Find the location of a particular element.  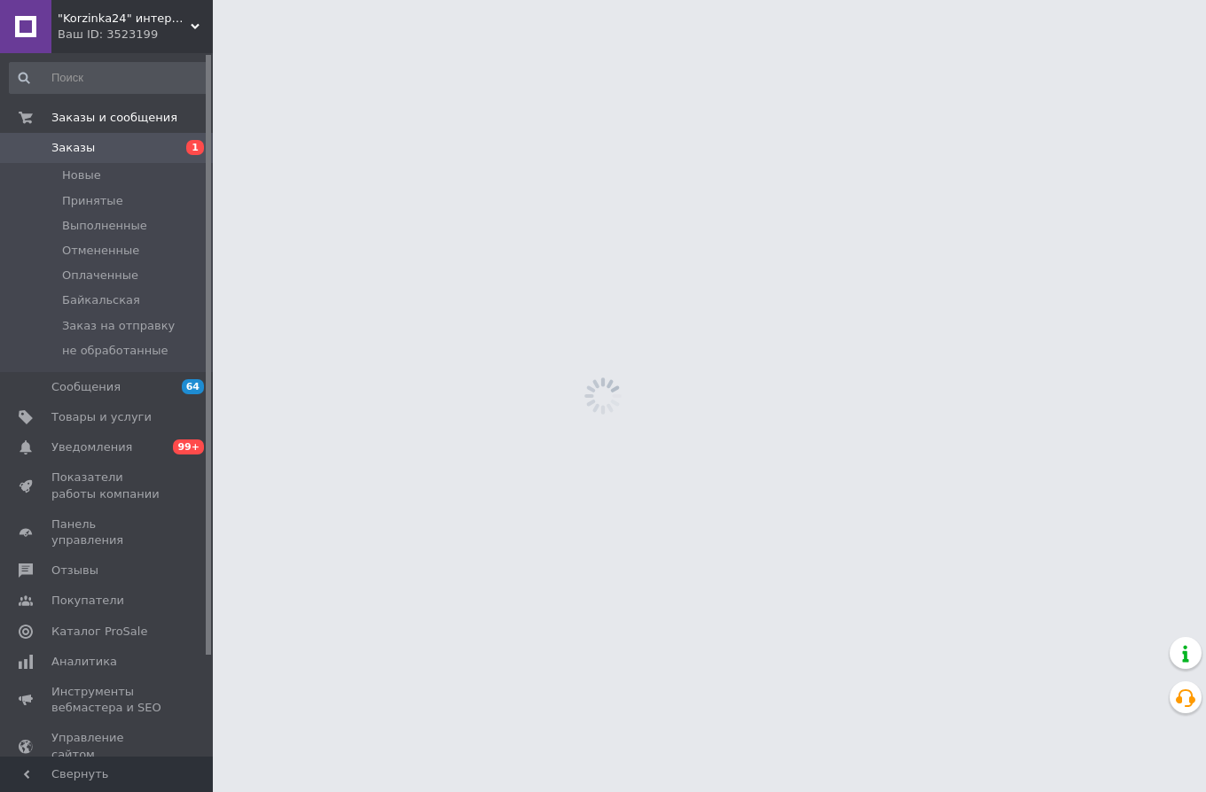

span: Управление сайтом is located at coordinates (107, 746).